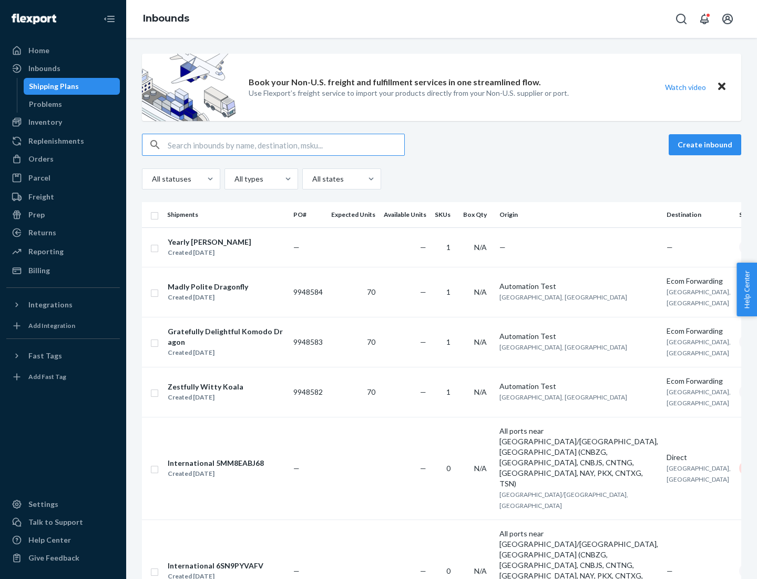  What do you see at coordinates (63, 232) in the screenshot?
I see `a: Returns` at bounding box center [63, 232].